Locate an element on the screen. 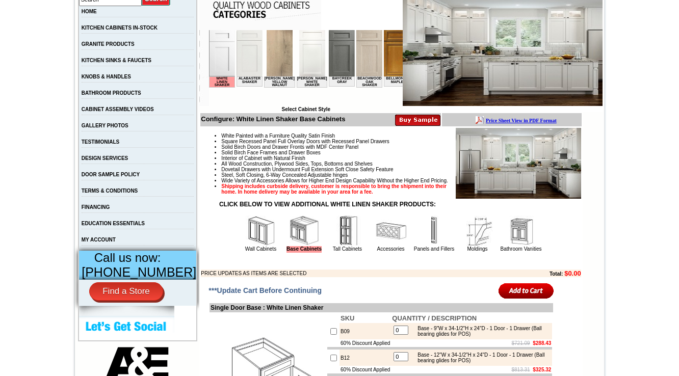  a: HOME is located at coordinates (89, 11).